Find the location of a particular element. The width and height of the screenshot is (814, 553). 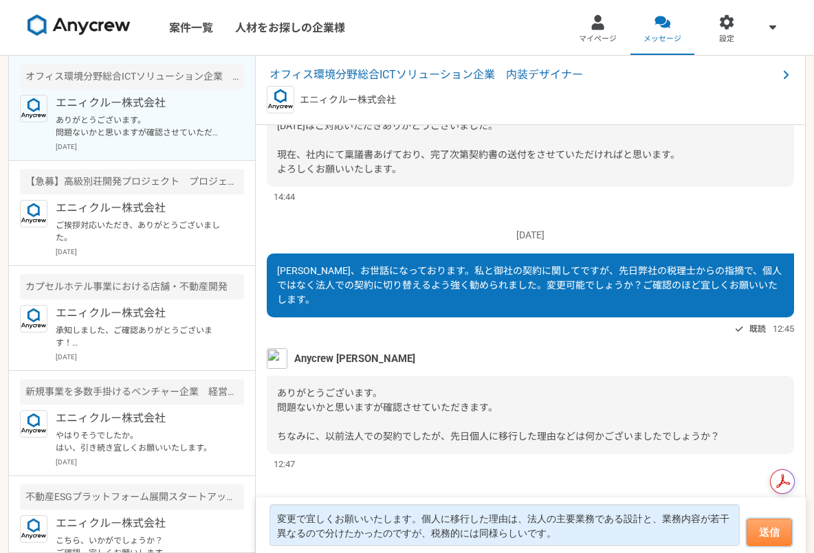

span: ありがとうございます。 問題ないかと思いますが確認させていただきます。 ちなみに、以前法人での契約でしたが、先日個人に移行した理由などは何かございましたでしょうか？ is located at coordinates (498, 414).